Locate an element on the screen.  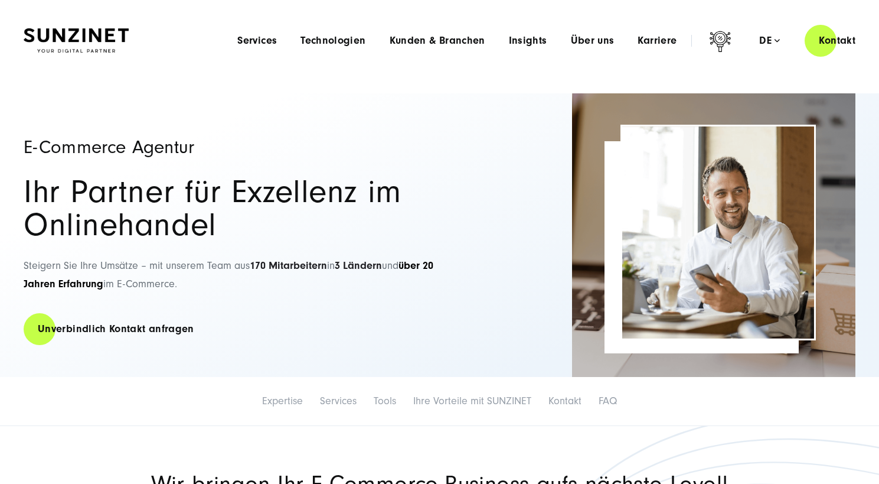
a: Tools is located at coordinates (385, 400).